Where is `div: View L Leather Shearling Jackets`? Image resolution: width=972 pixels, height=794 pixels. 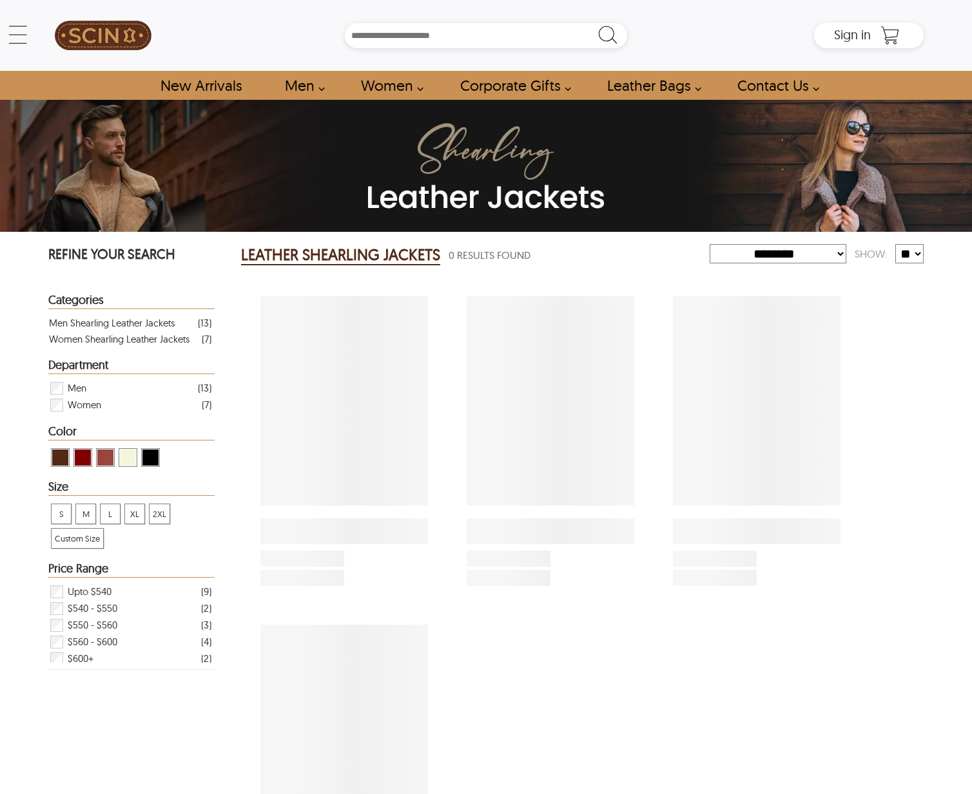 div: View L Leather Shearling Jackets is located at coordinates (110, 514).